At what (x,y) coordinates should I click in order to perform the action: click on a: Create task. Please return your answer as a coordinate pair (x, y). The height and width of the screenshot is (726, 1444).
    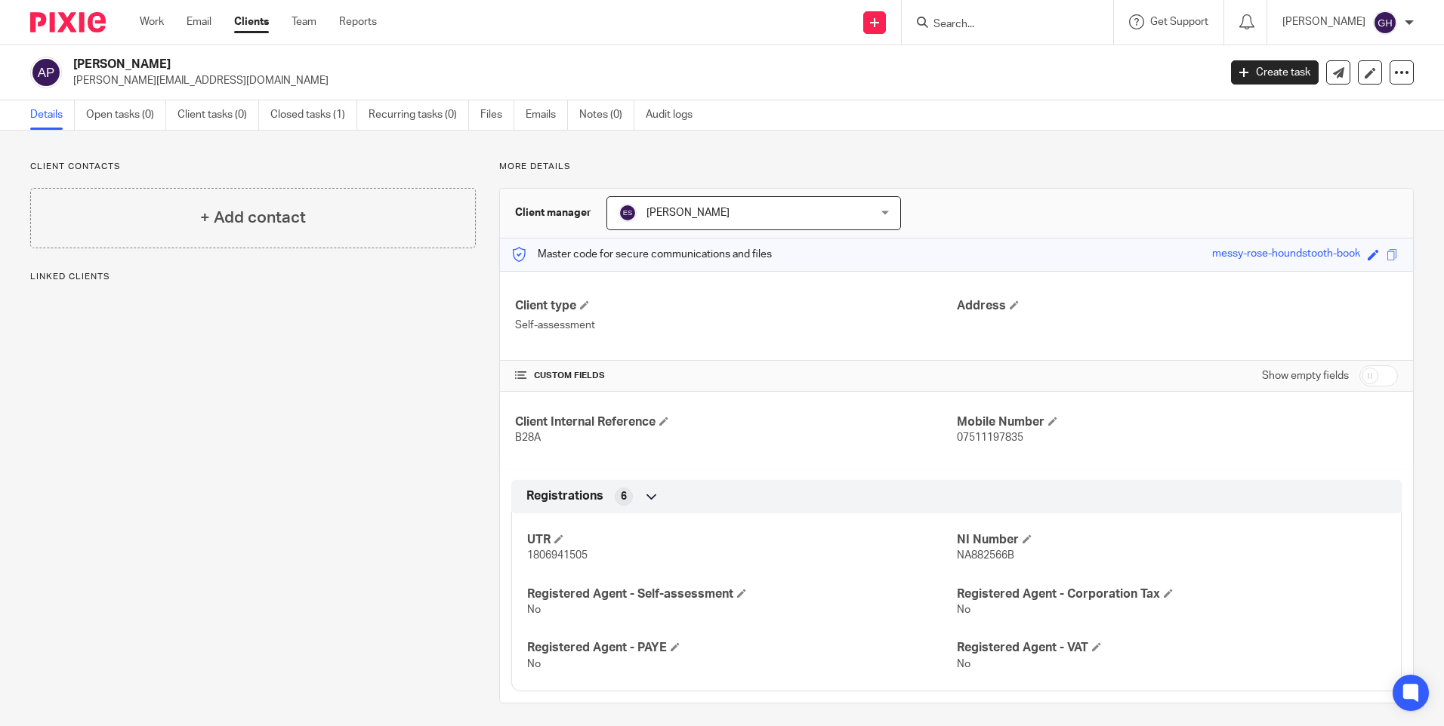
    Looking at the image, I should click on (1275, 72).